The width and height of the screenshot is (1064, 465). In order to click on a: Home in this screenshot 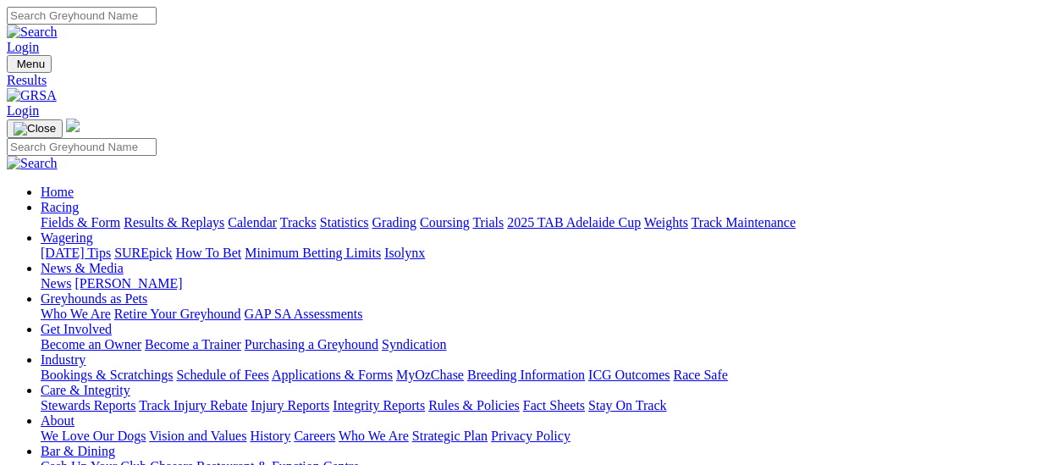, I will do `click(57, 191)`.